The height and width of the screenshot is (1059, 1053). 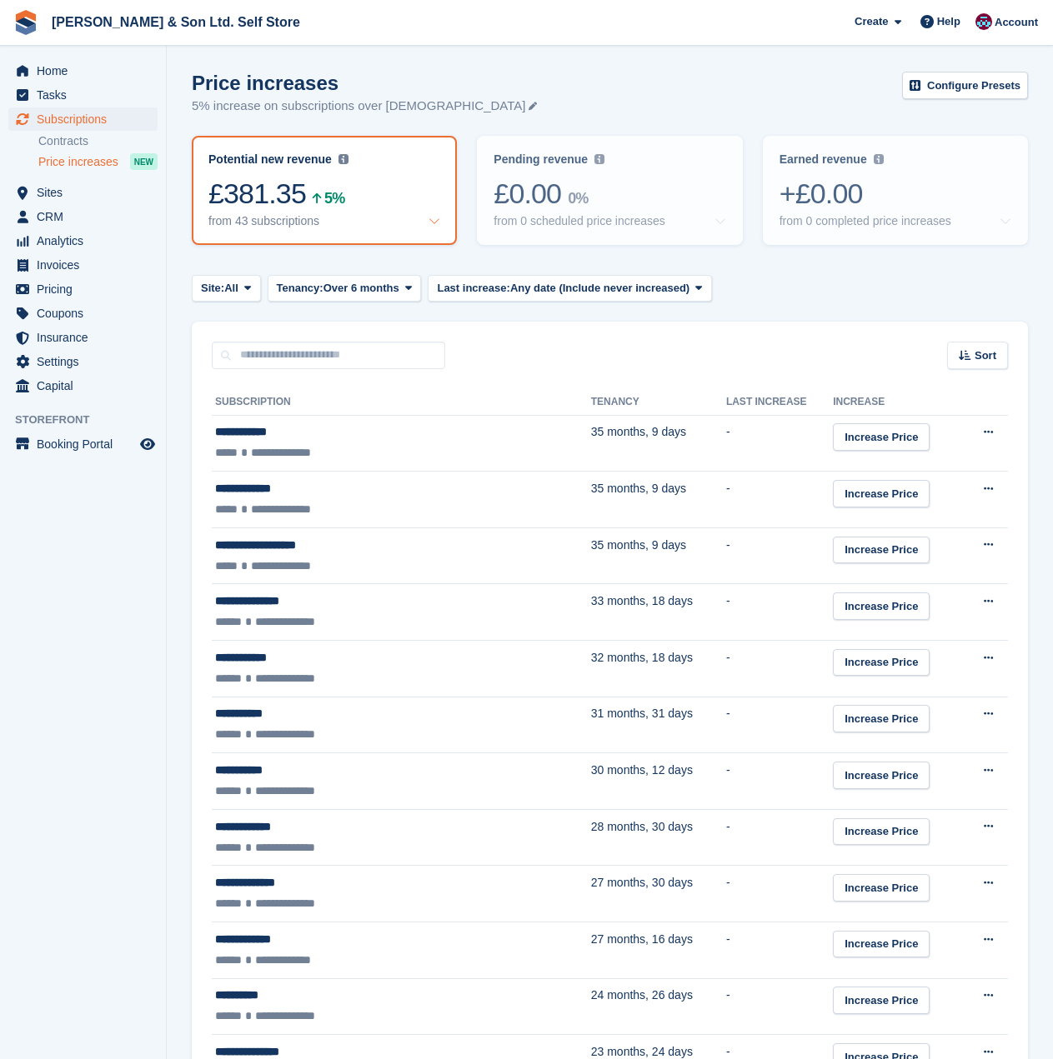 I want to click on span: Create, so click(x=871, y=22).